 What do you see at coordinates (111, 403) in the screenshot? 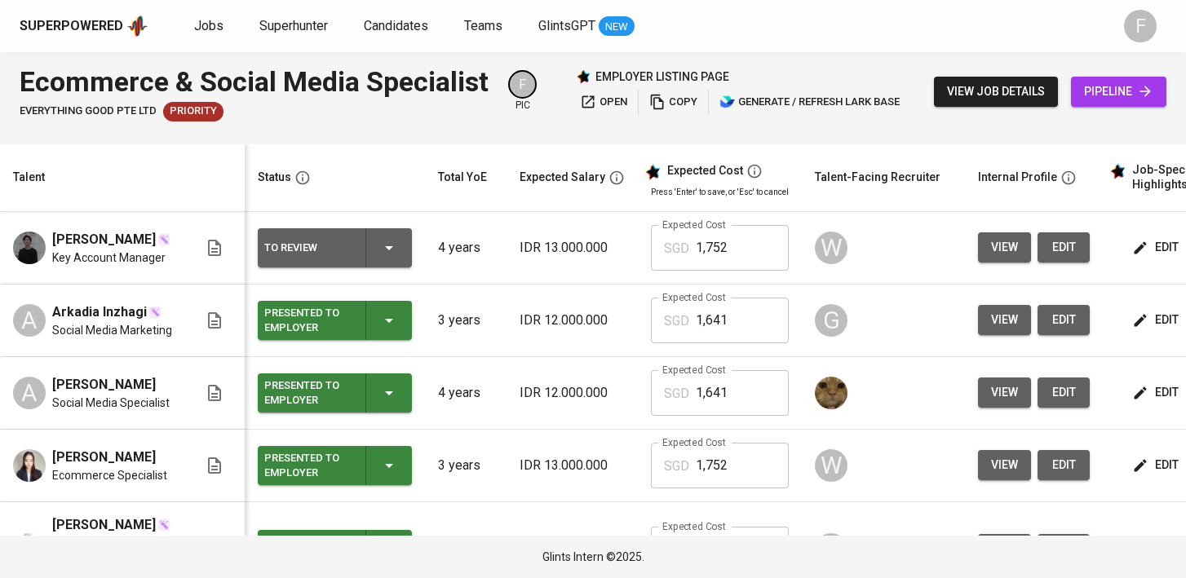
I see `span: Social Media Specialist` at bounding box center [111, 403].